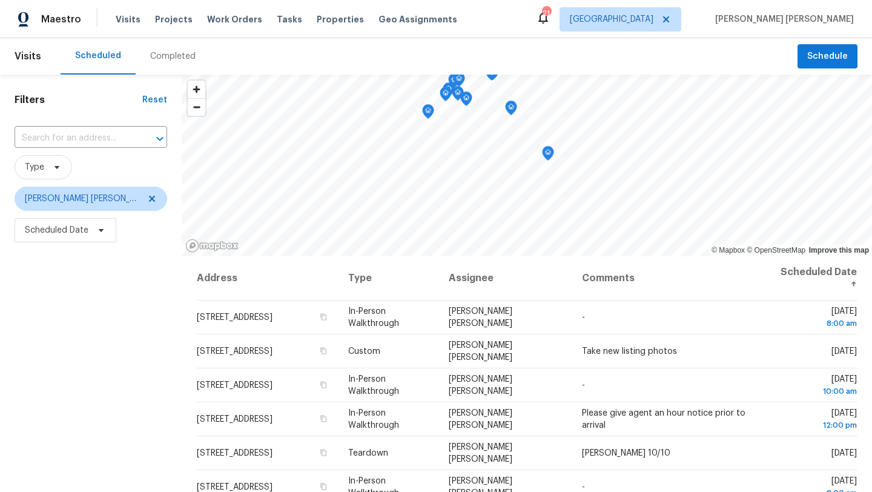  What do you see at coordinates (174, 19) in the screenshot?
I see `span: Projects` at bounding box center [174, 19].